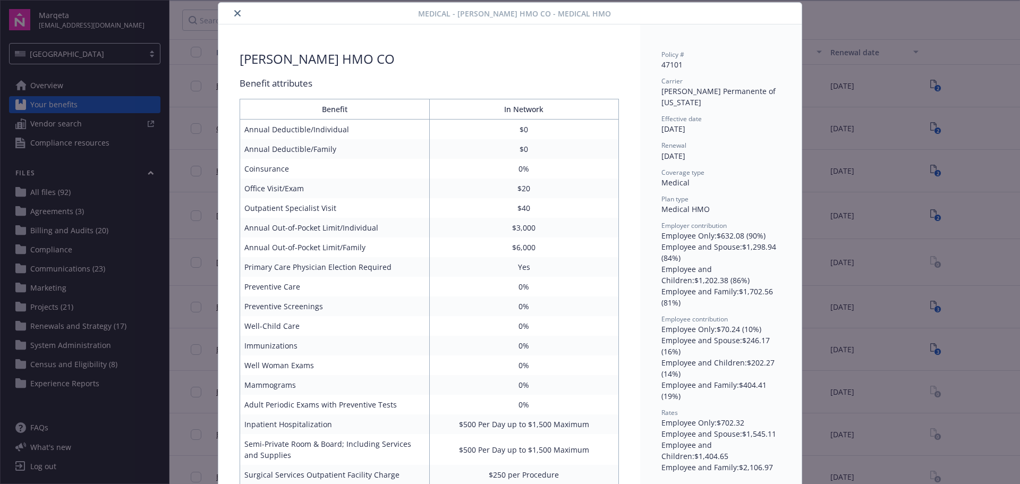 The height and width of the screenshot is (484, 1020). What do you see at coordinates (694, 225) in the screenshot?
I see `span: Employer contribution` at bounding box center [694, 225].